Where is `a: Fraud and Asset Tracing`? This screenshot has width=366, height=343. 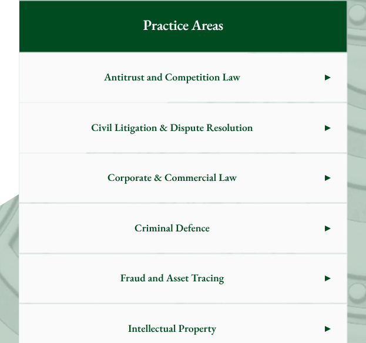 a: Fraud and Asset Tracing is located at coordinates (183, 279).